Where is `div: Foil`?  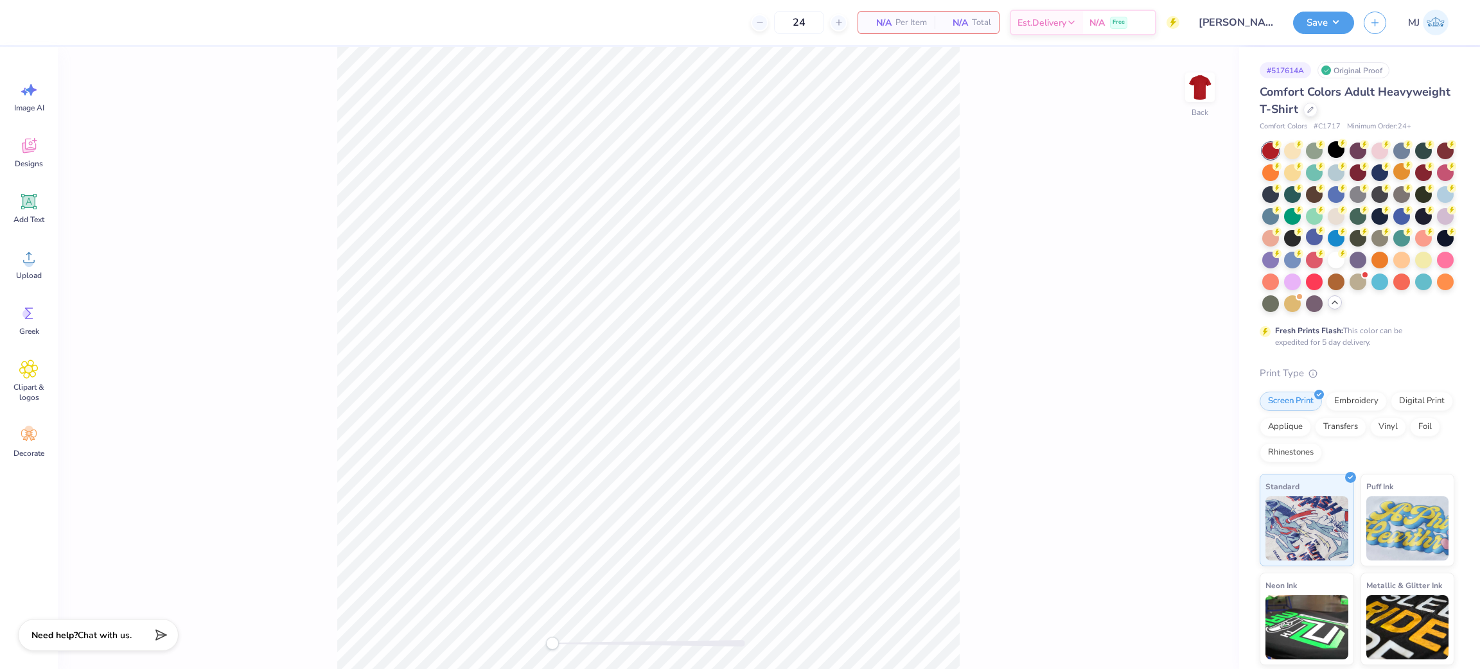
div: Foil is located at coordinates (1424, 427).